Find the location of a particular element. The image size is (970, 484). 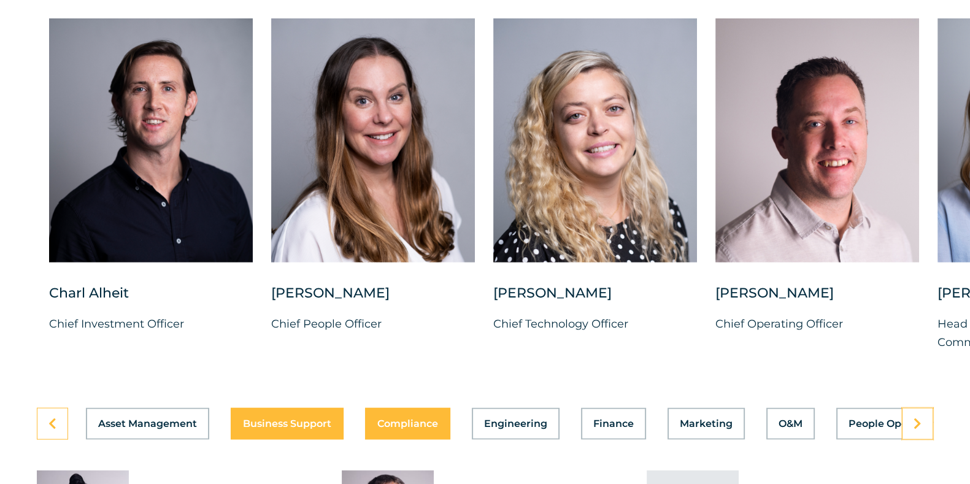

span: Compliance is located at coordinates (407, 424).